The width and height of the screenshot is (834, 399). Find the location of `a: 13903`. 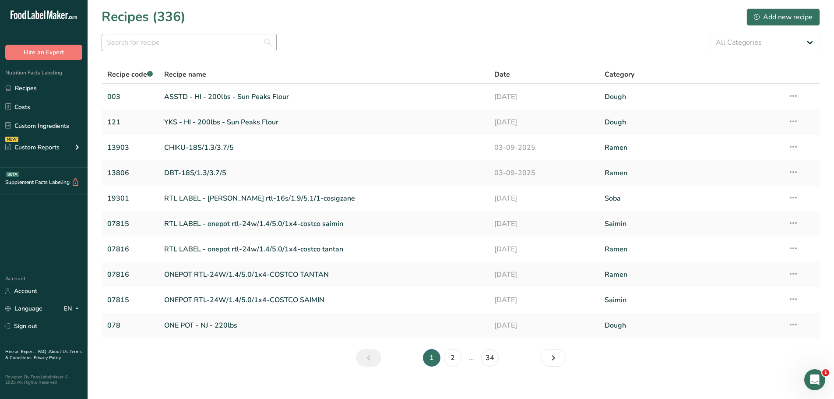

a: 13903 is located at coordinates (130, 148).